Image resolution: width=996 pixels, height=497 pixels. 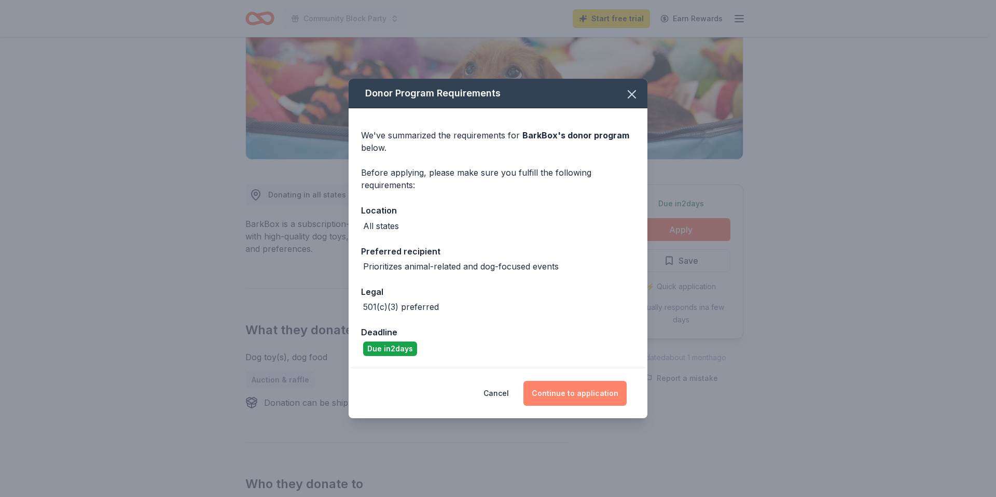 What do you see at coordinates (498, 179) in the screenshot?
I see `div: Before applying, please make sure you fulfill the following requirements:` at bounding box center [498, 179].